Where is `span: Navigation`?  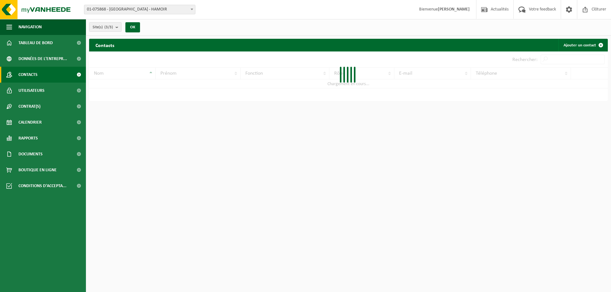 span: Navigation is located at coordinates (30, 27).